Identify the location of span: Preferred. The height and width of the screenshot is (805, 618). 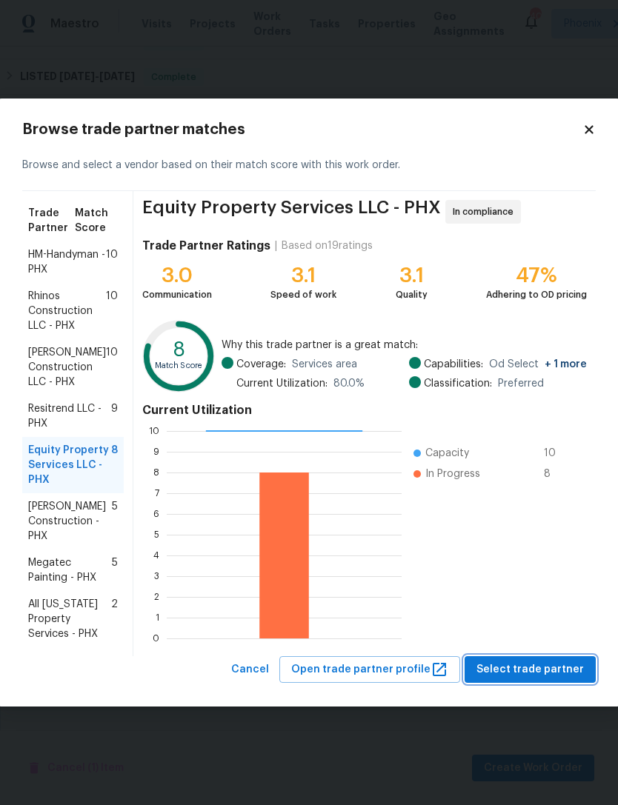
(521, 384).